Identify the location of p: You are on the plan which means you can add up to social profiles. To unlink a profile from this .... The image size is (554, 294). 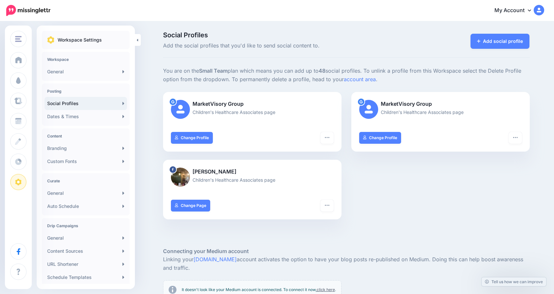
(347, 75).